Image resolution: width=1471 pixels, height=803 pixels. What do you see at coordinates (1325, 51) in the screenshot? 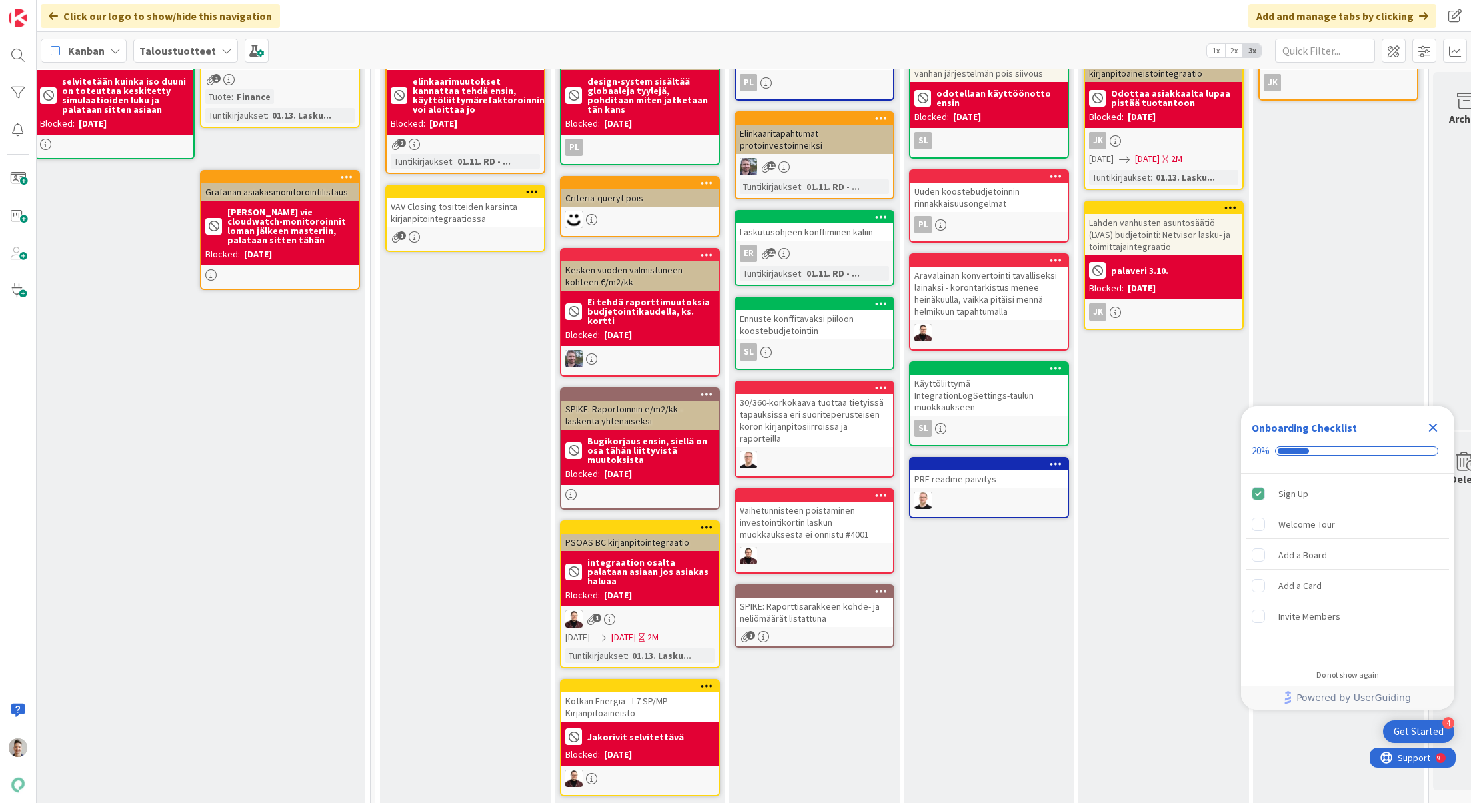
I see `input: Quick Filter...` at bounding box center [1325, 51].